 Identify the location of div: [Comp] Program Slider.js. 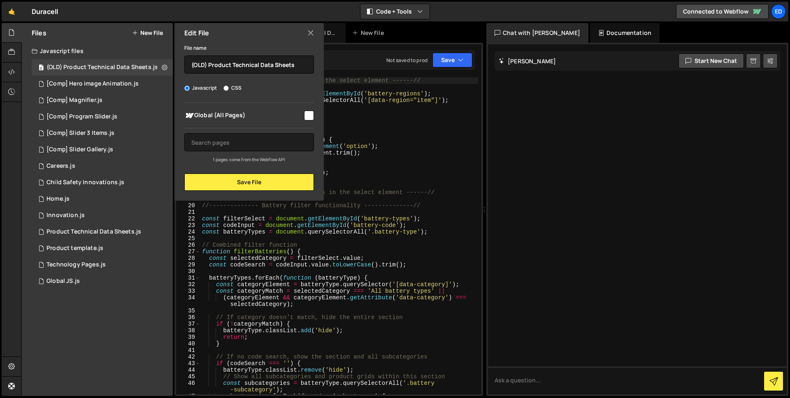
(82, 117).